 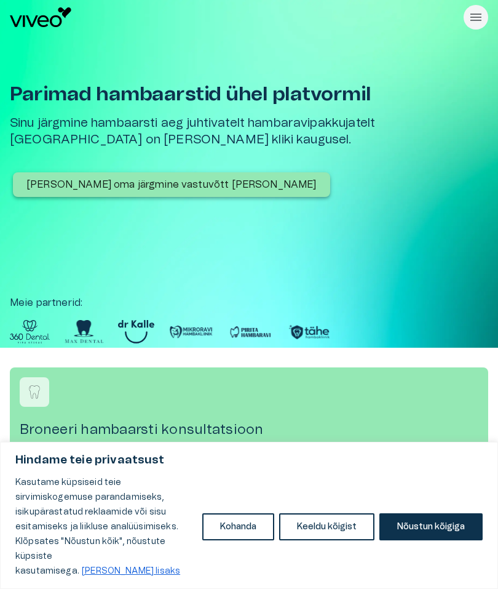 I want to click on a: Navigate to homepage, so click(x=234, y=17).